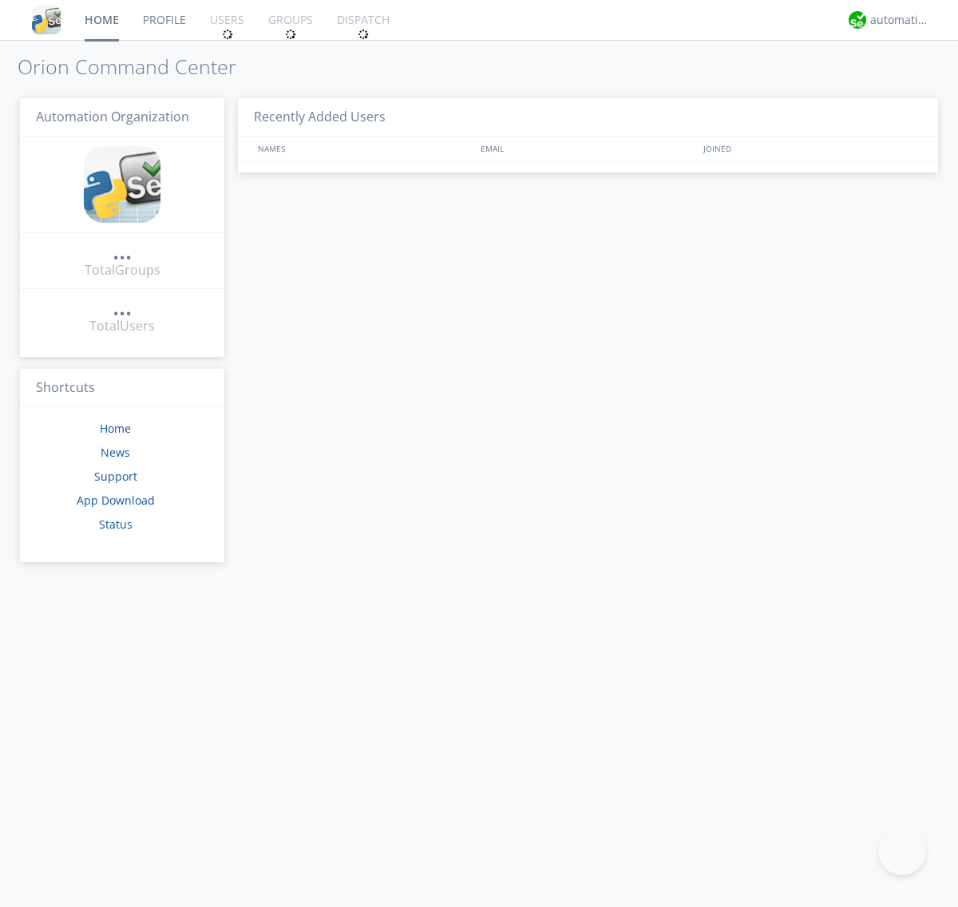 The width and height of the screenshot is (958, 907). Describe the element at coordinates (115, 452) in the screenshot. I see `a: News` at that location.